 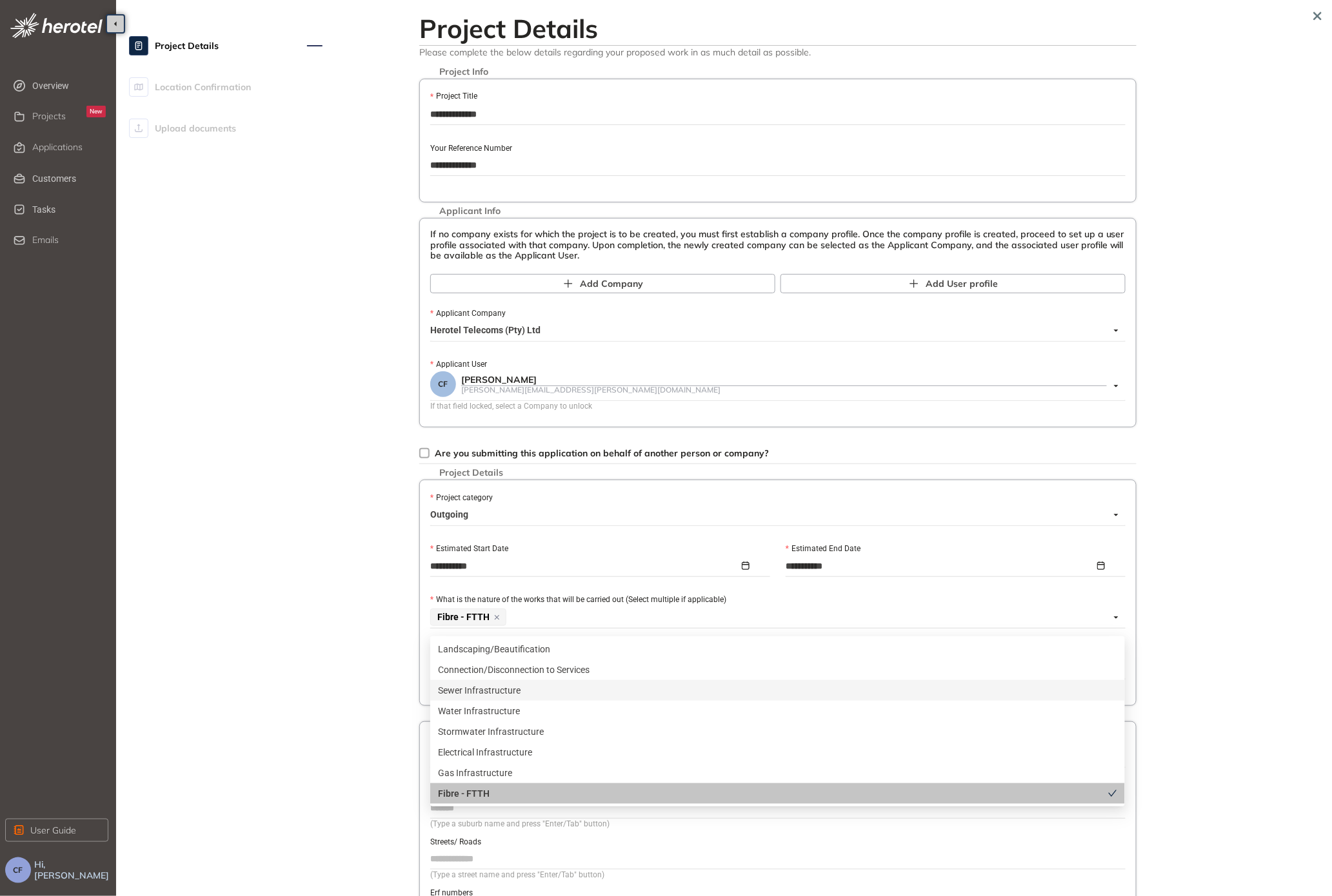 What do you see at coordinates (940, 566) in the screenshot?
I see `input: Estimated End Date` at bounding box center [940, 566].